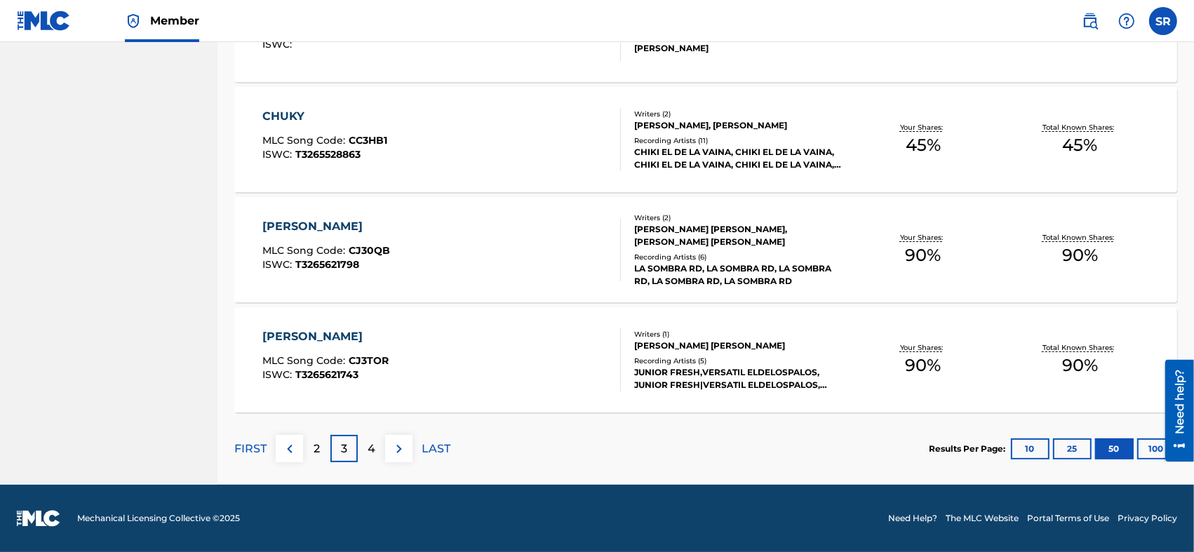 This screenshot has width=1194, height=552. What do you see at coordinates (25, 43) in the screenshot?
I see `div: Need help?` at bounding box center [25, 43].